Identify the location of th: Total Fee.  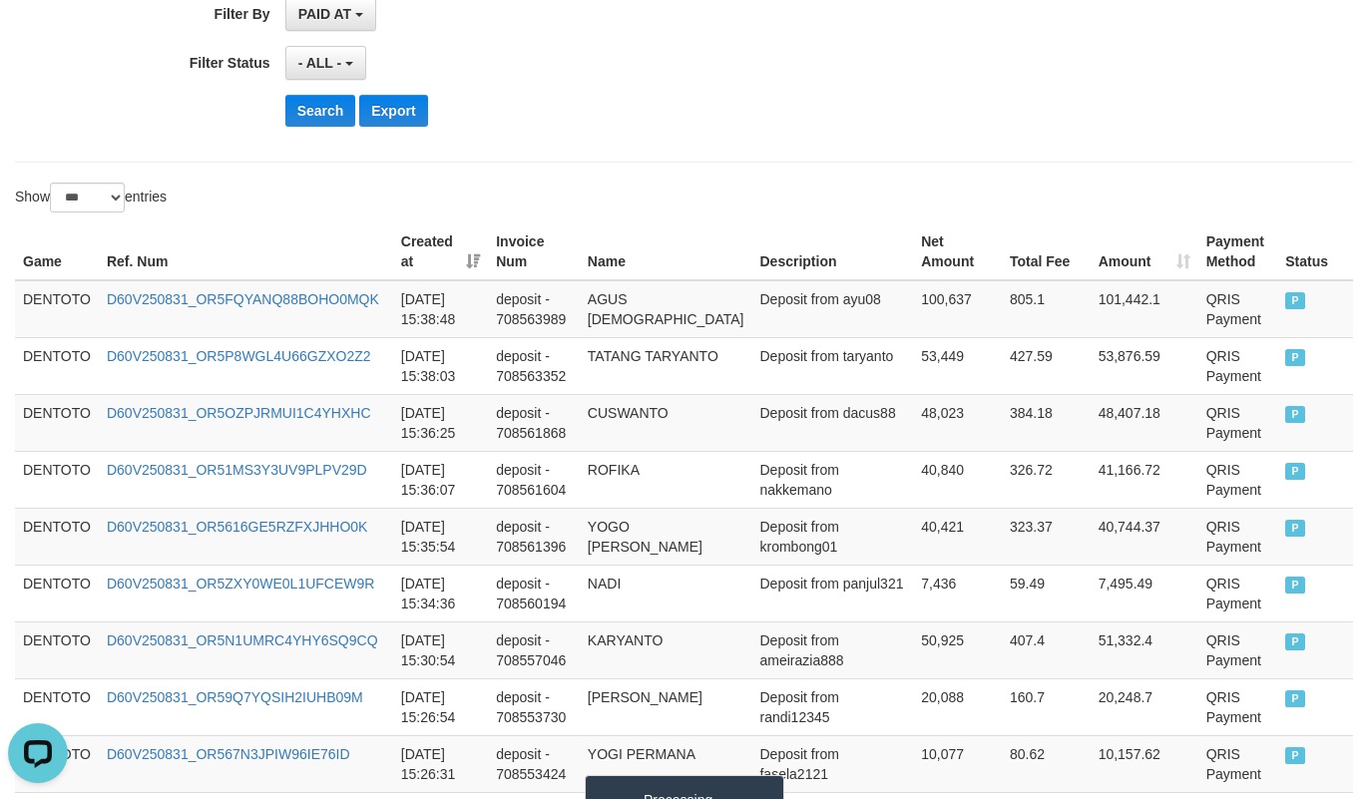
(1045, 251).